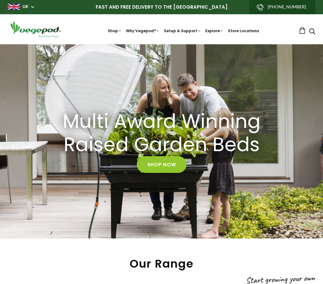 This screenshot has width=323, height=284. What do you see at coordinates (215, 31) in the screenshot?
I see `a: Explore` at bounding box center [215, 31].